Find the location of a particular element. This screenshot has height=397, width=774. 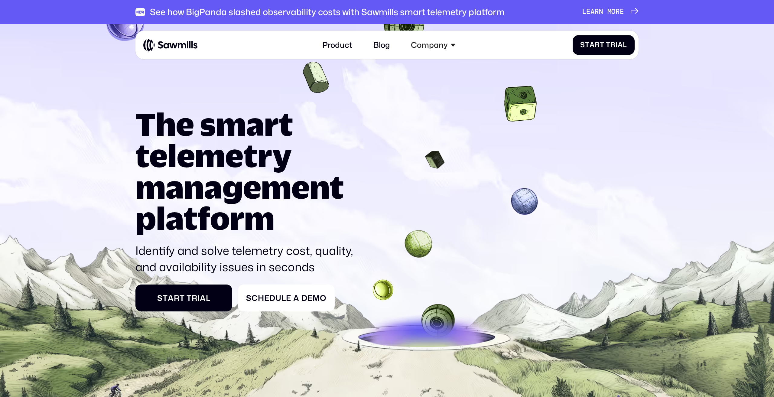

a: Blog is located at coordinates (382, 45).